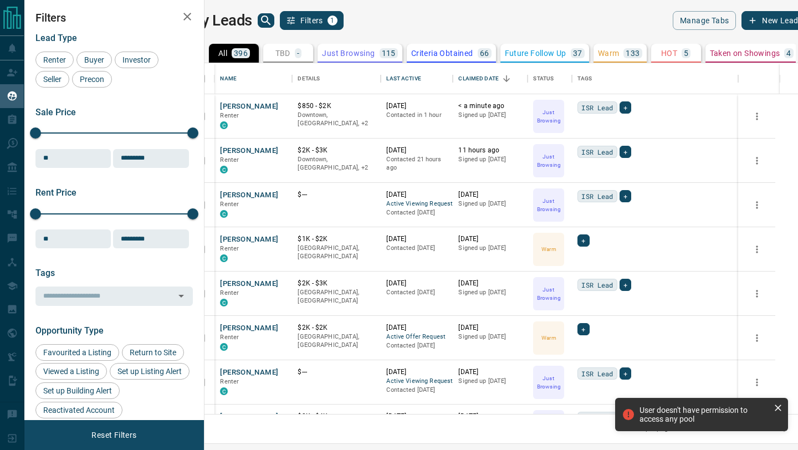  Describe the element at coordinates (71, 372) in the screenshot. I see `span: Viewed a Listing` at that location.